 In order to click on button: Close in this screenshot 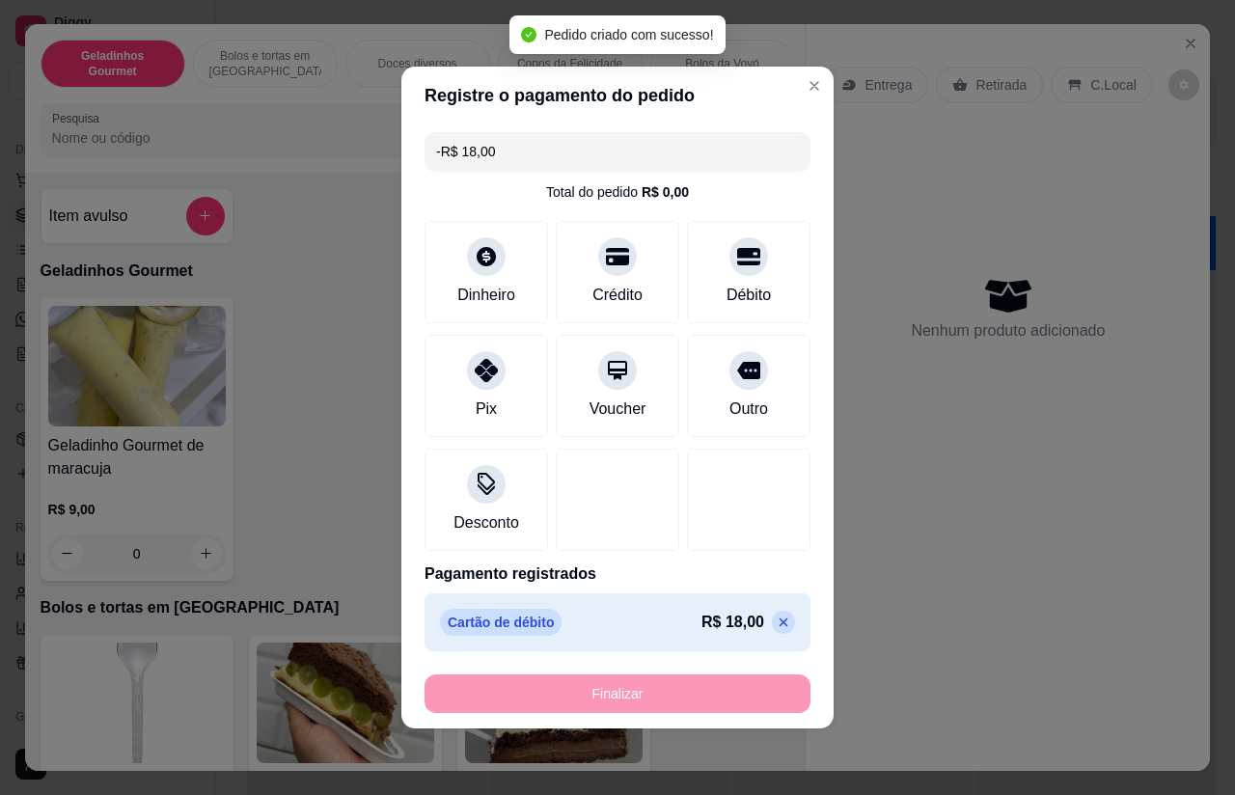, I will do `click(814, 86)`.